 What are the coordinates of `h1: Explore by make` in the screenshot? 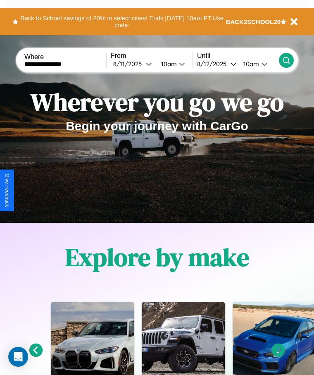 It's located at (157, 257).